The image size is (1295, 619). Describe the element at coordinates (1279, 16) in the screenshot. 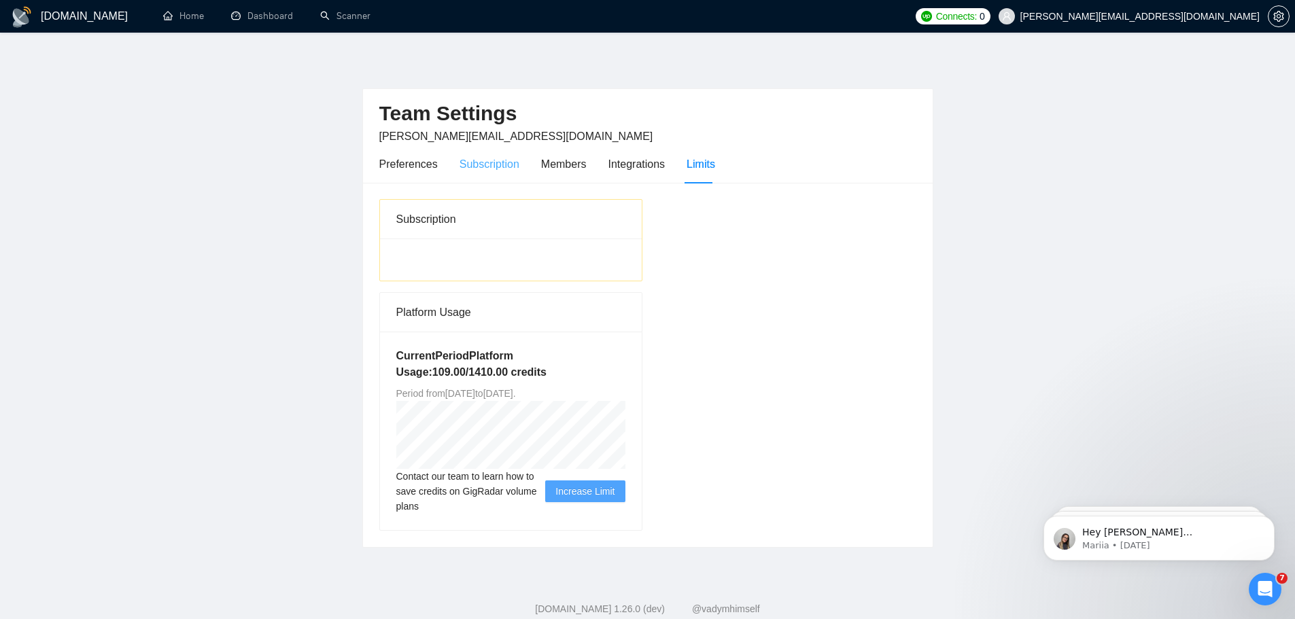

I see `button: setting` at that location.